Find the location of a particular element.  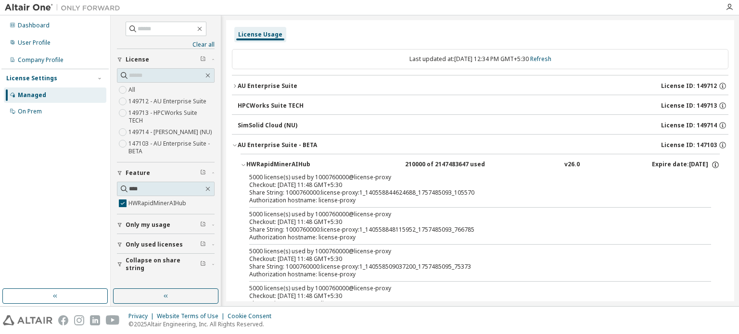

a: Refresh is located at coordinates (541, 59).